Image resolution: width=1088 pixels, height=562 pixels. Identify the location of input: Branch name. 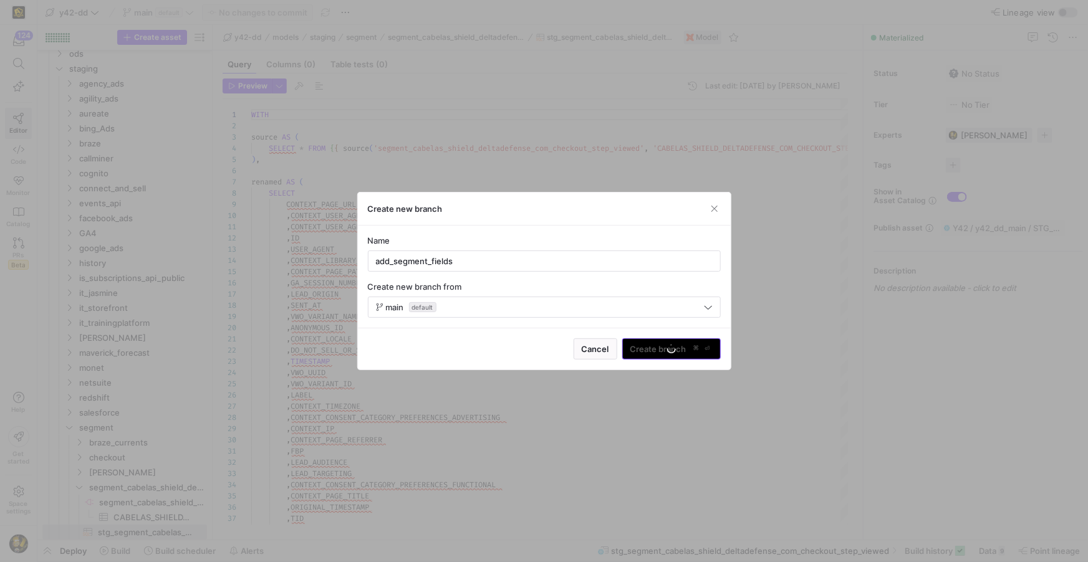
(544, 261).